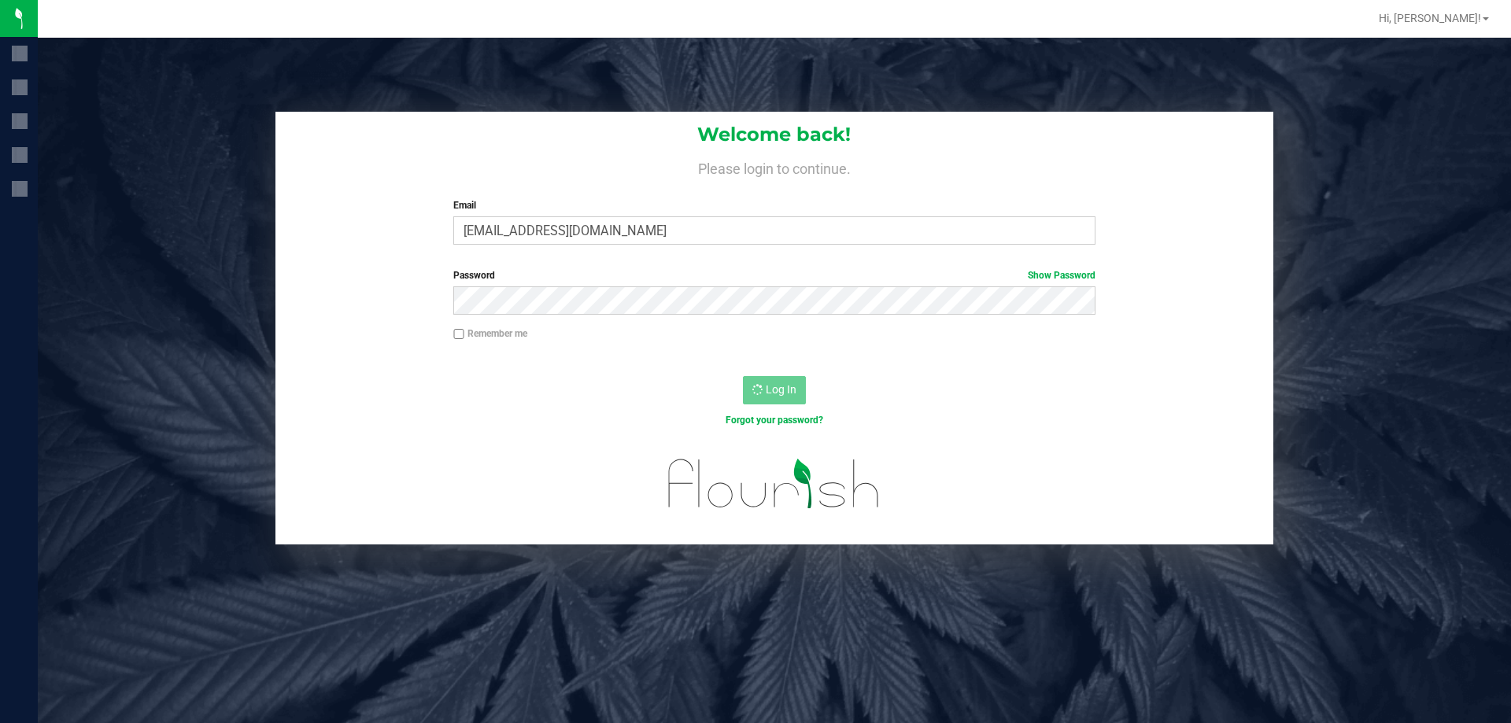 This screenshot has width=1511, height=723. Describe the element at coordinates (774, 167) in the screenshot. I see `h4: Please login to continue.` at that location.